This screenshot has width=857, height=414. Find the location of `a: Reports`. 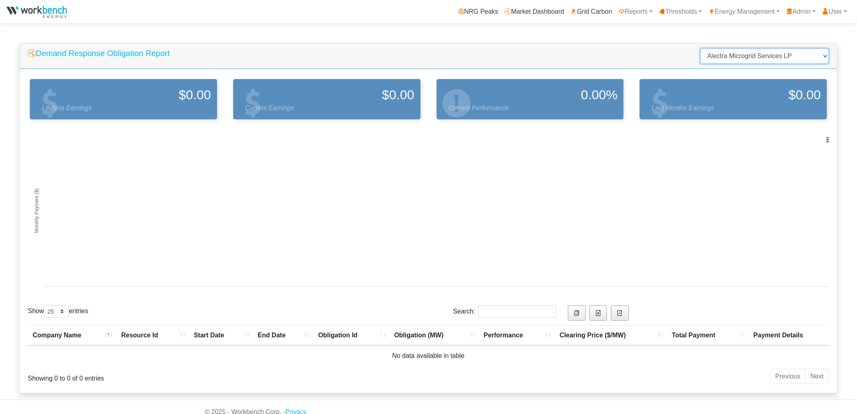

a: Reports is located at coordinates (636, 12).